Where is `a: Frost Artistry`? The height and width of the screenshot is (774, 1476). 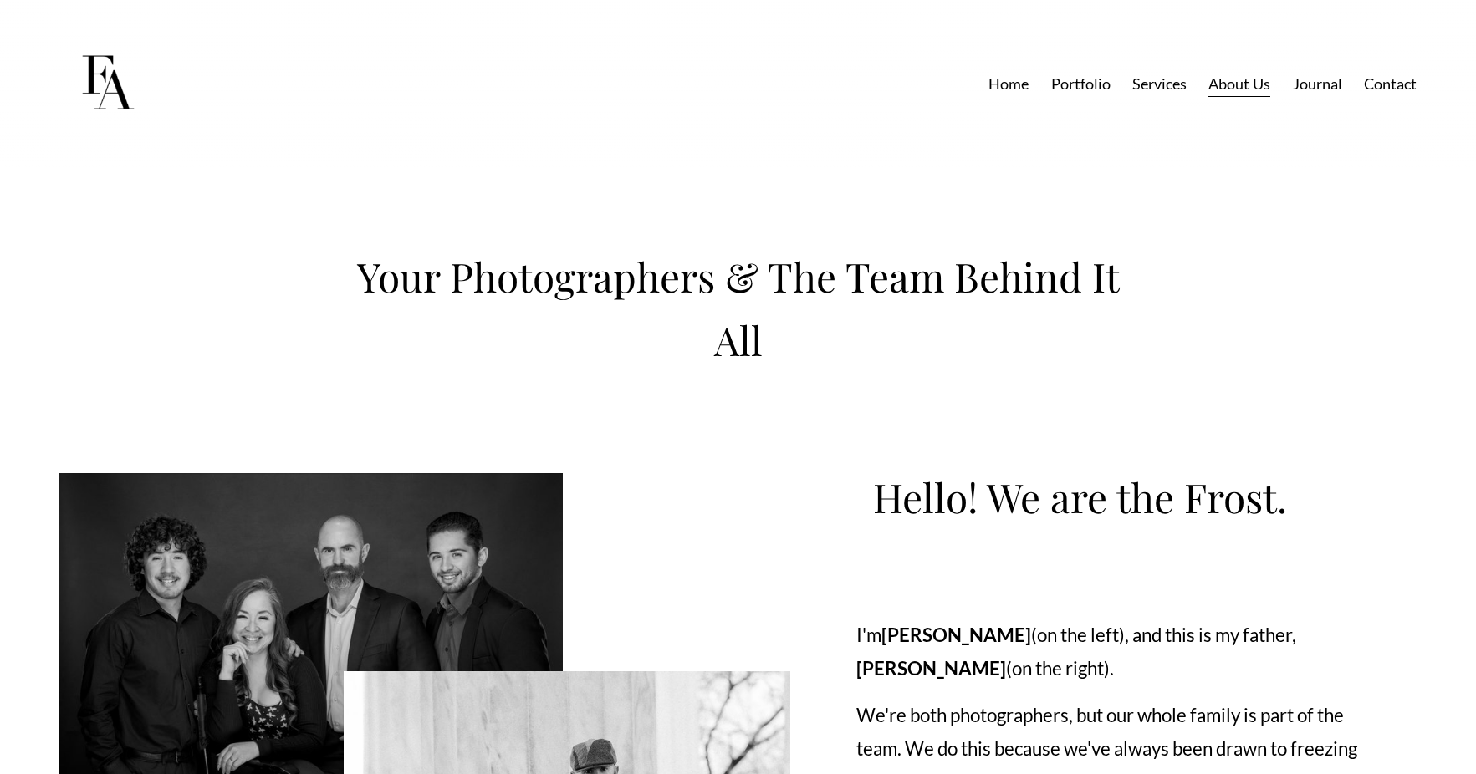 a: Frost Artistry is located at coordinates (107, 83).